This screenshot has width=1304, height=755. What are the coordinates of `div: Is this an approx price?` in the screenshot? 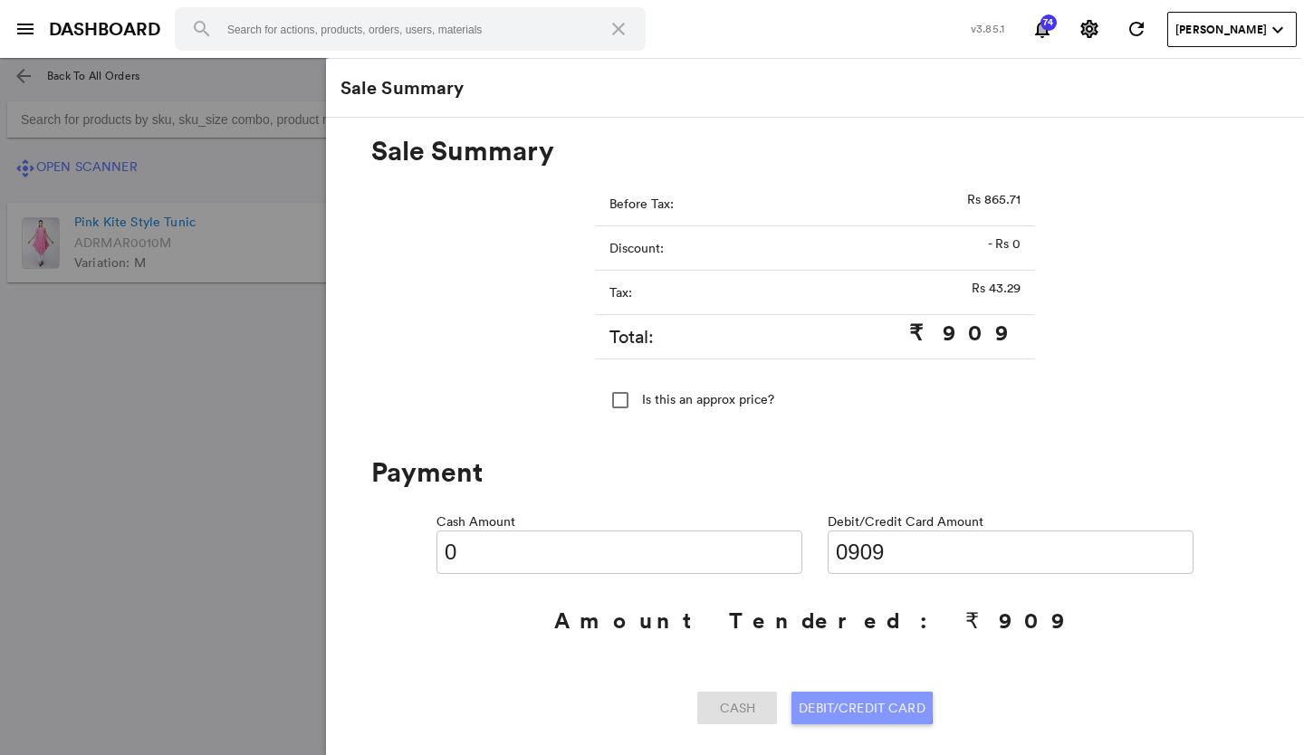 It's located at (708, 399).